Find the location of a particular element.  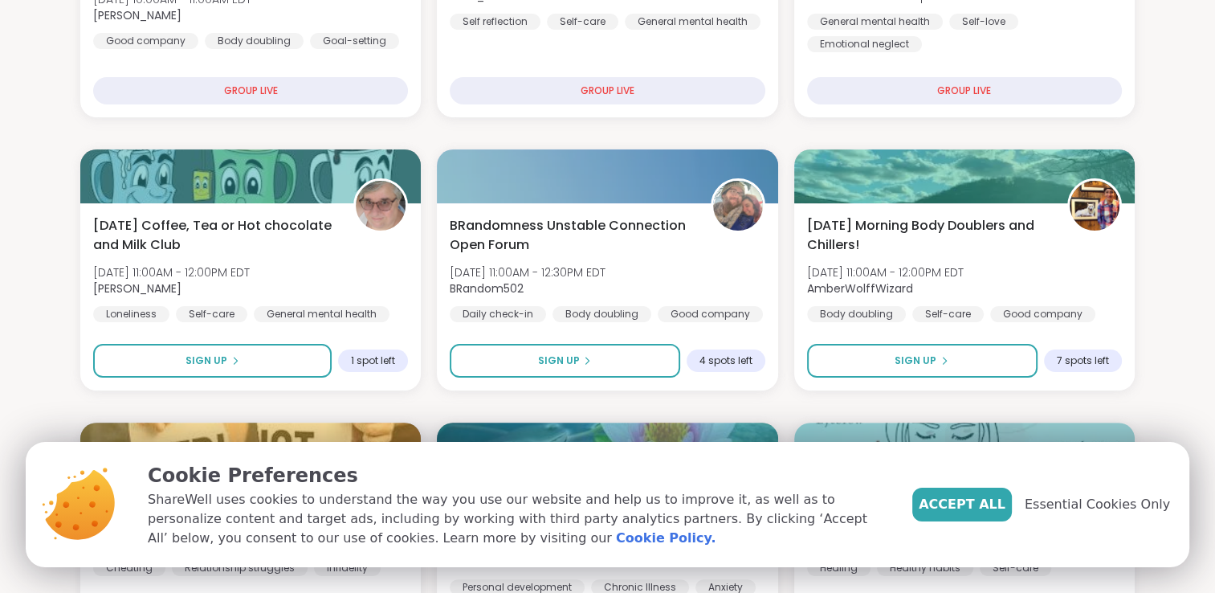

span: 4 spots left is located at coordinates (726, 361).